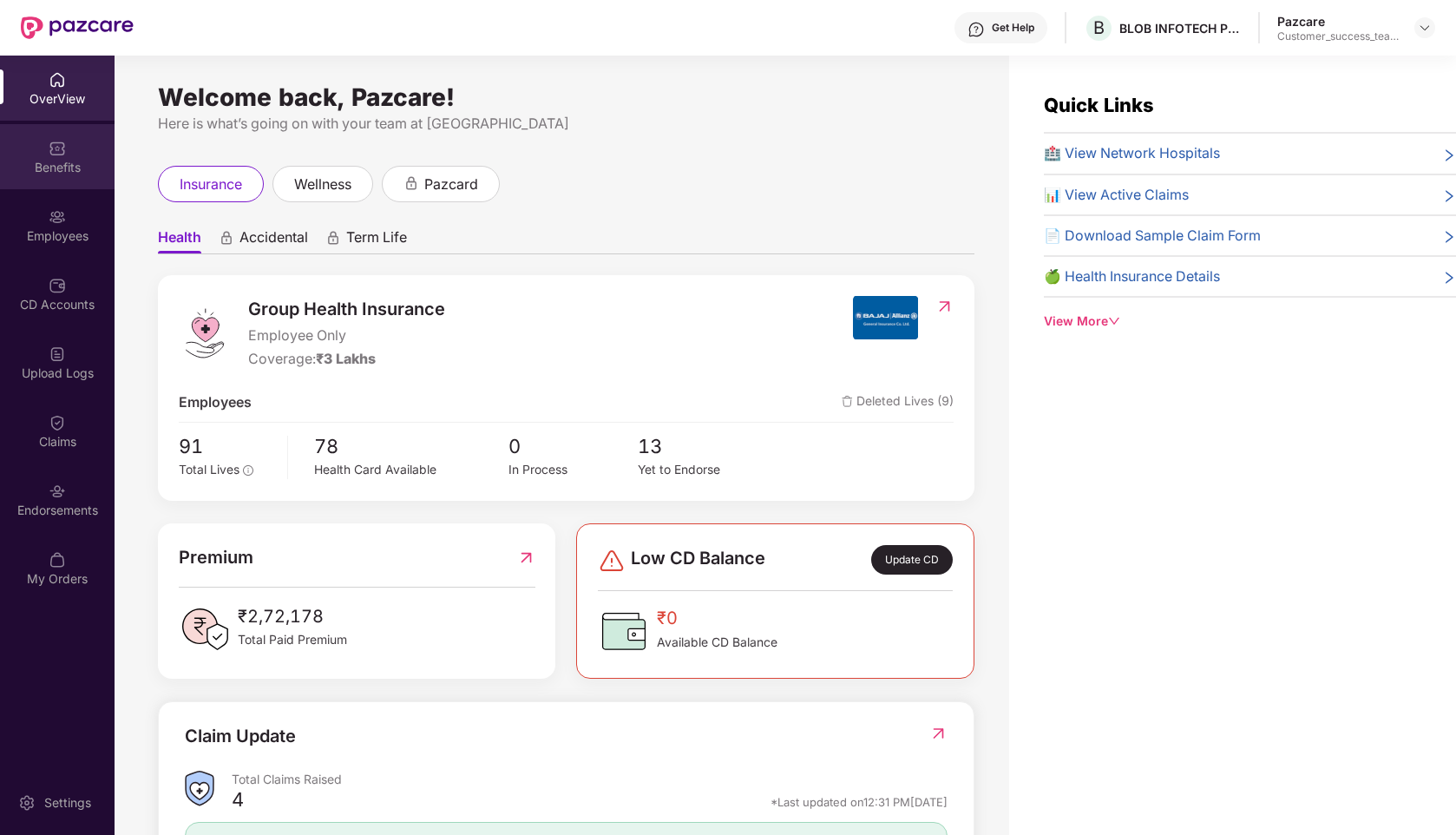 The image size is (1456, 835). I want to click on span: Group Health Insurance, so click(346, 309).